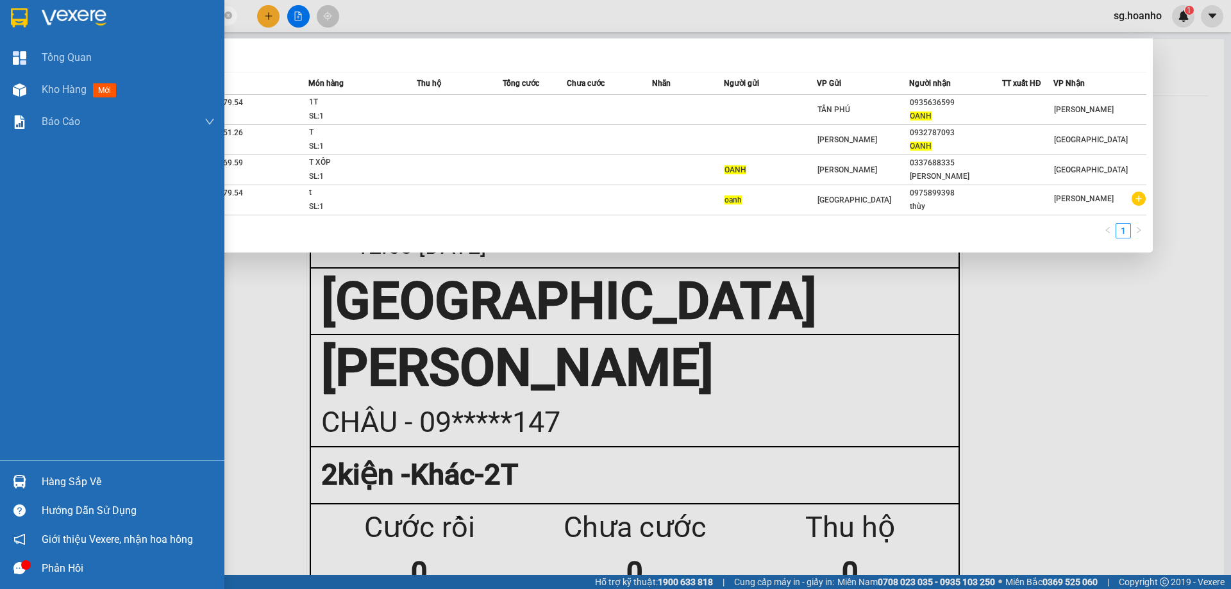 This screenshot has height=589, width=1231. Describe the element at coordinates (19, 122) in the screenshot. I see `img: solution-icon` at that location.